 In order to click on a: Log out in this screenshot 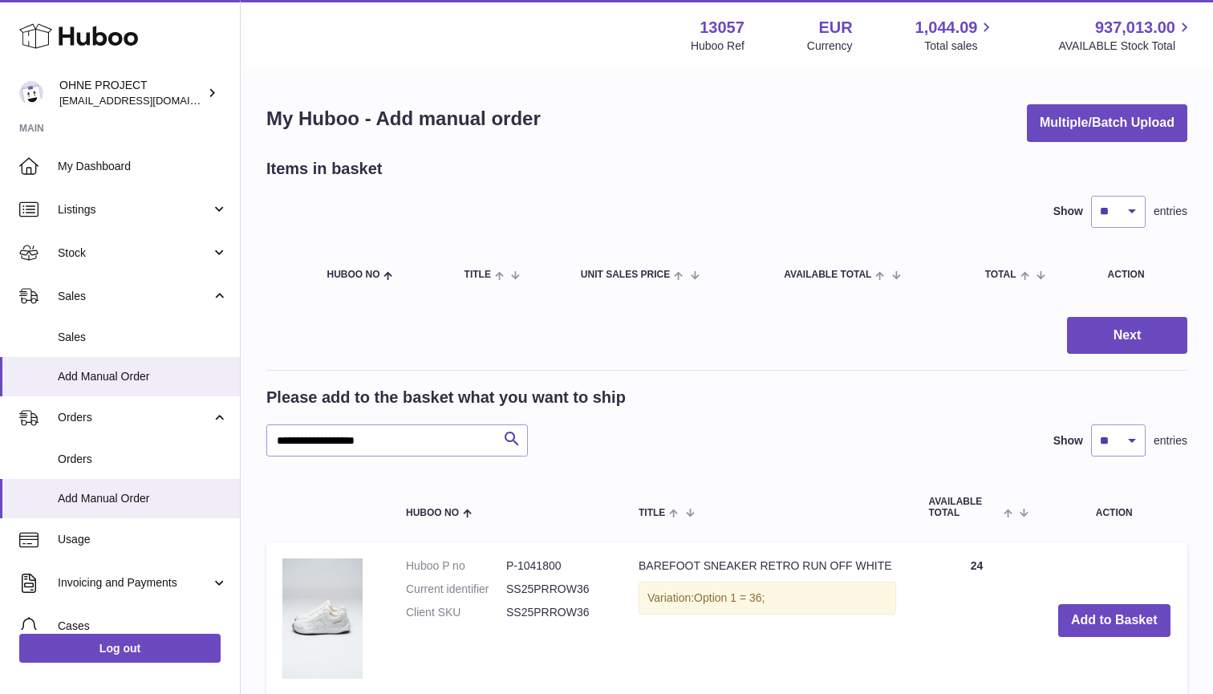, I will do `click(120, 648)`.